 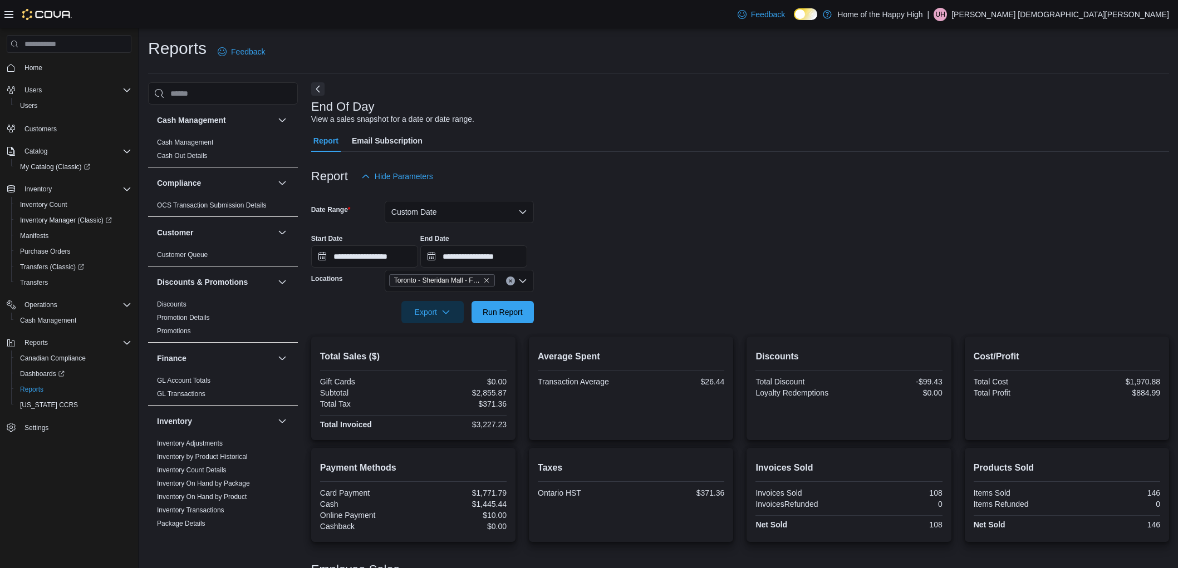 What do you see at coordinates (192, 470) in the screenshot?
I see `span: Inventory Count Details` at bounding box center [192, 470].